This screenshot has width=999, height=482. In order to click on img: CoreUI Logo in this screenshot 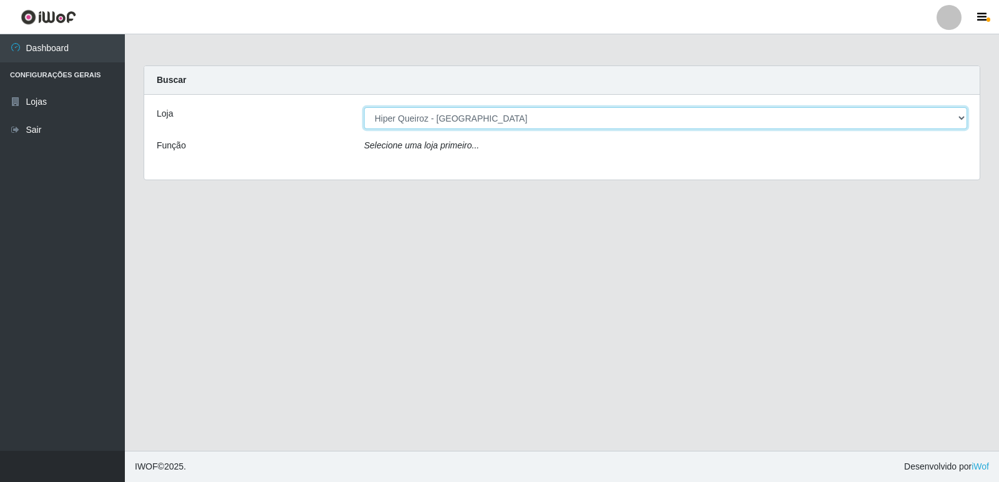, I will do `click(48, 17)`.